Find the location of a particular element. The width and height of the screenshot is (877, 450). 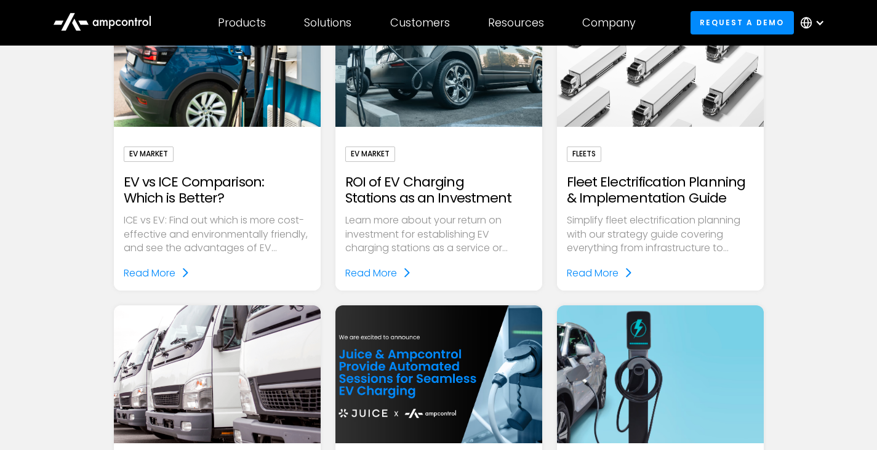

div: Company is located at coordinates (609, 23).